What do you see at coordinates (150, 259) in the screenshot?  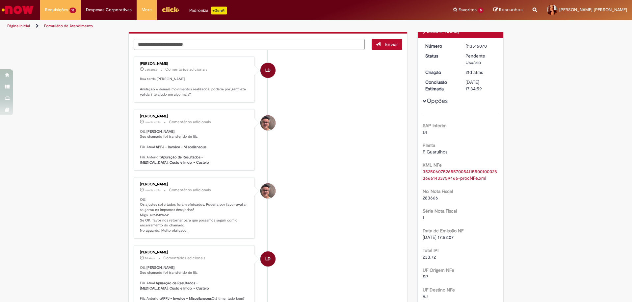 I see `time: 24/09/2025 17:31:12` at bounding box center [150, 259].